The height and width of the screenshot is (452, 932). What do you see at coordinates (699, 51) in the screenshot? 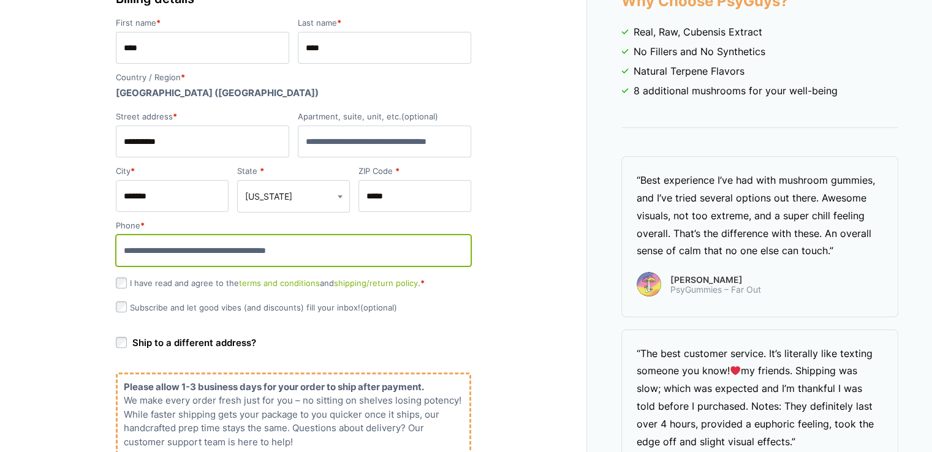
I see `span: No Fillers and No Synthetics` at bounding box center [699, 51].